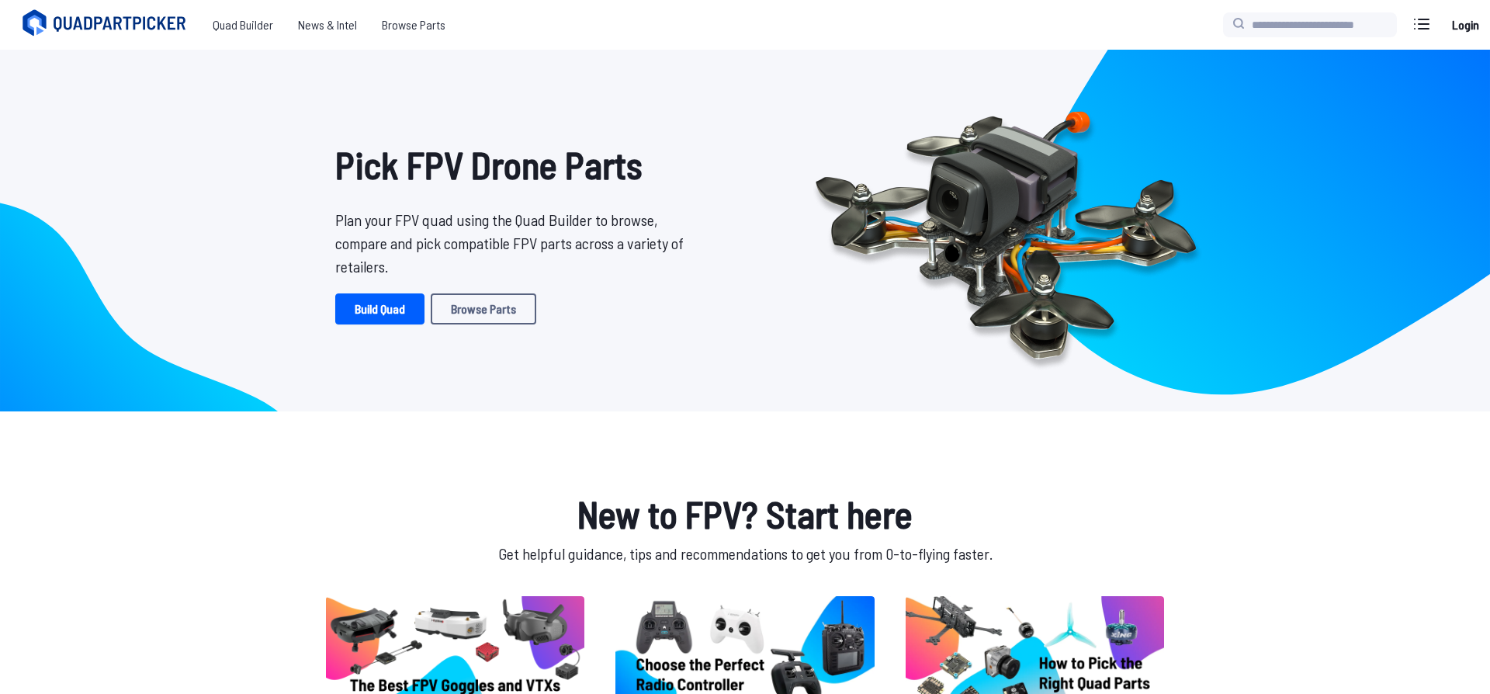 The image size is (1490, 694). What do you see at coordinates (243, 25) in the screenshot?
I see `span: Quad Builder` at bounding box center [243, 25].